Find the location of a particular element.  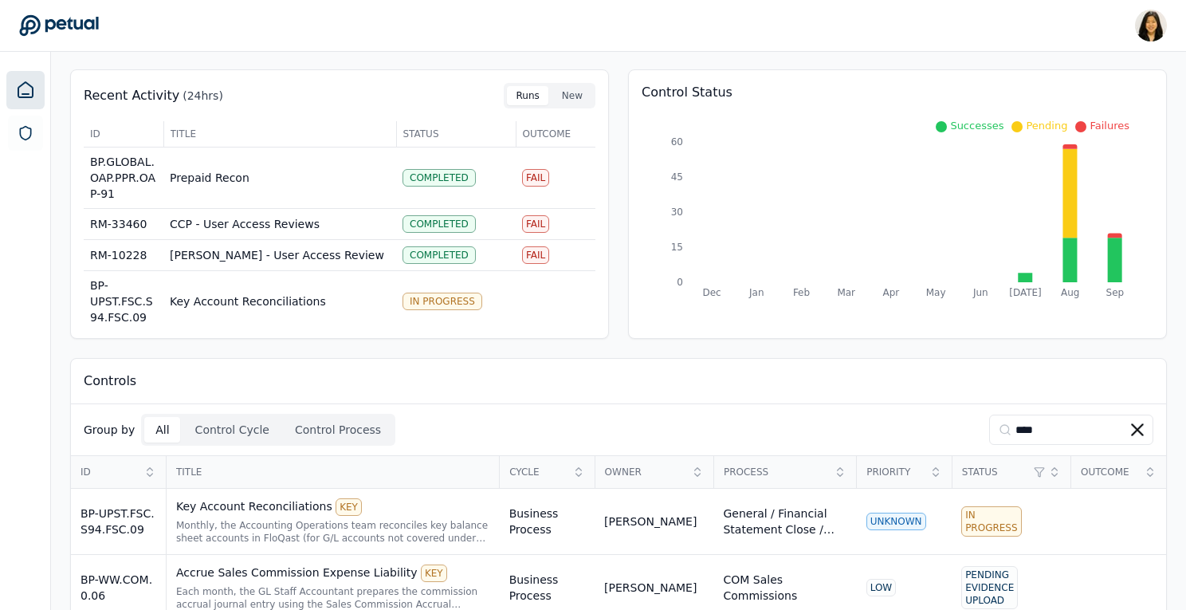

tspan: Sep is located at coordinates (1115, 292).